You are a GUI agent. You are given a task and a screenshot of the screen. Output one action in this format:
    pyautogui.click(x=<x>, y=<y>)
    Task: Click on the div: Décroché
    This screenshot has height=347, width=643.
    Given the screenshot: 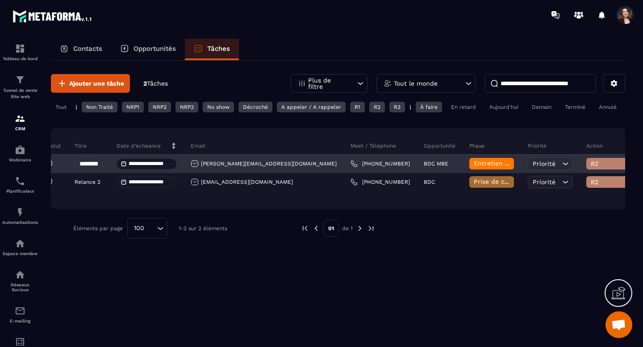 What is the action you would take?
    pyautogui.click(x=255, y=107)
    